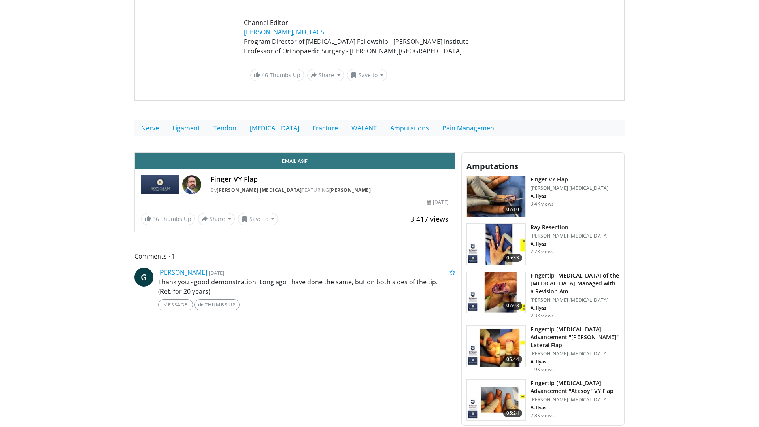 The width and height of the screenshot is (759, 427). I want to click on video-js: Video Player, so click(295, 153).